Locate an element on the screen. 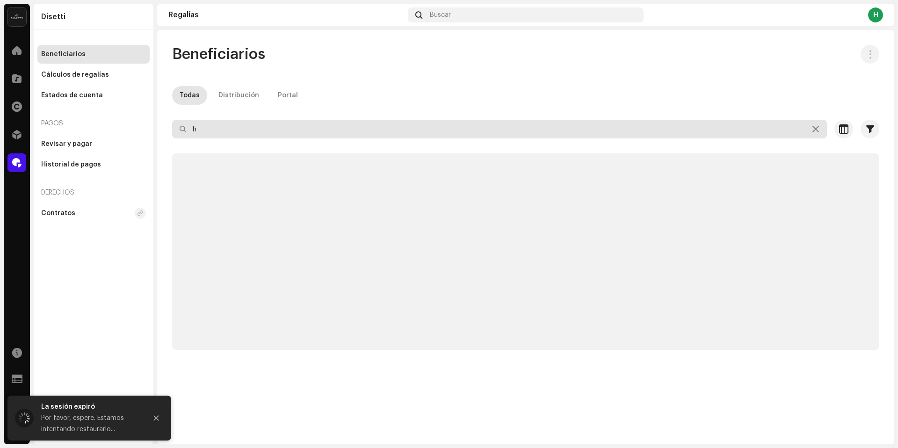  div: Derechos is located at coordinates (94, 193).